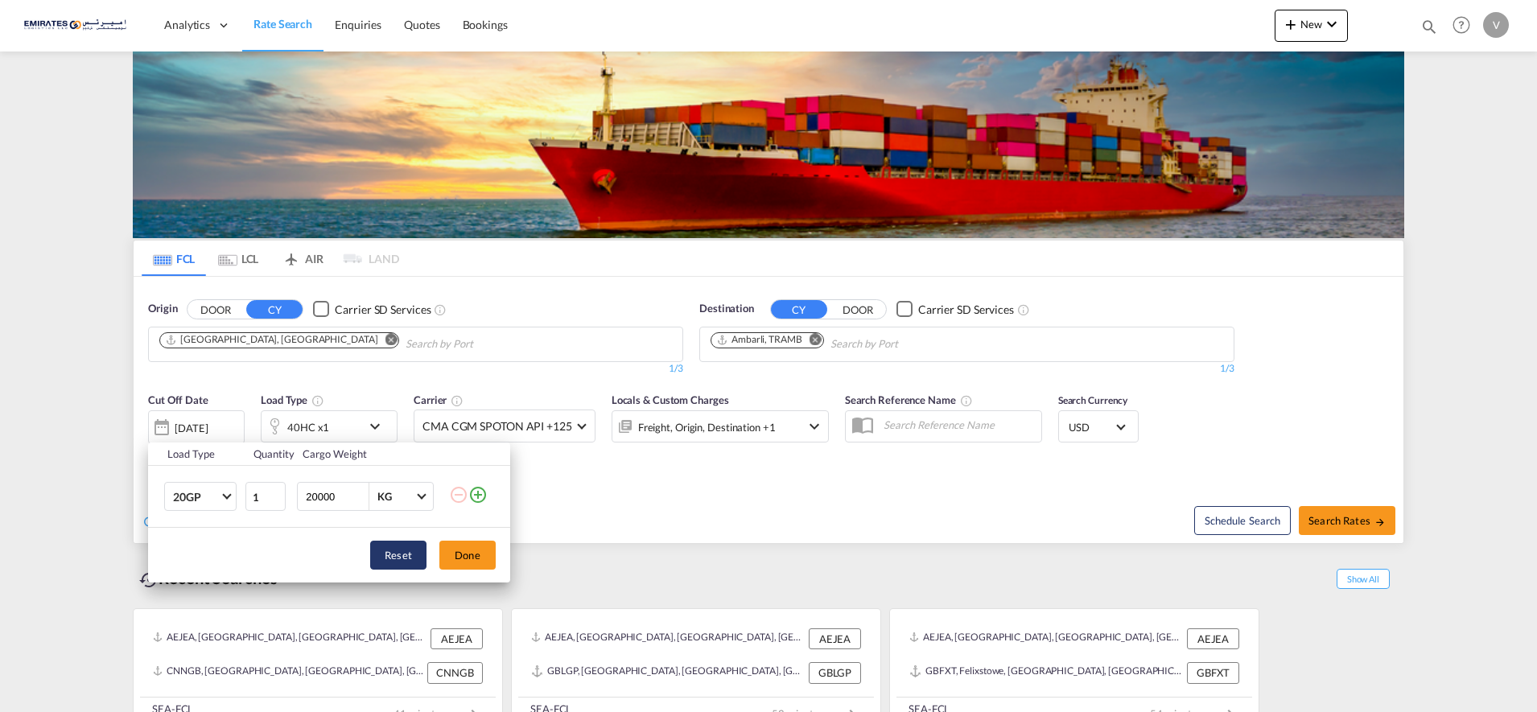 This screenshot has height=712, width=1537. What do you see at coordinates (196, 497) in the screenshot?
I see `span: 20GP` at bounding box center [196, 497].